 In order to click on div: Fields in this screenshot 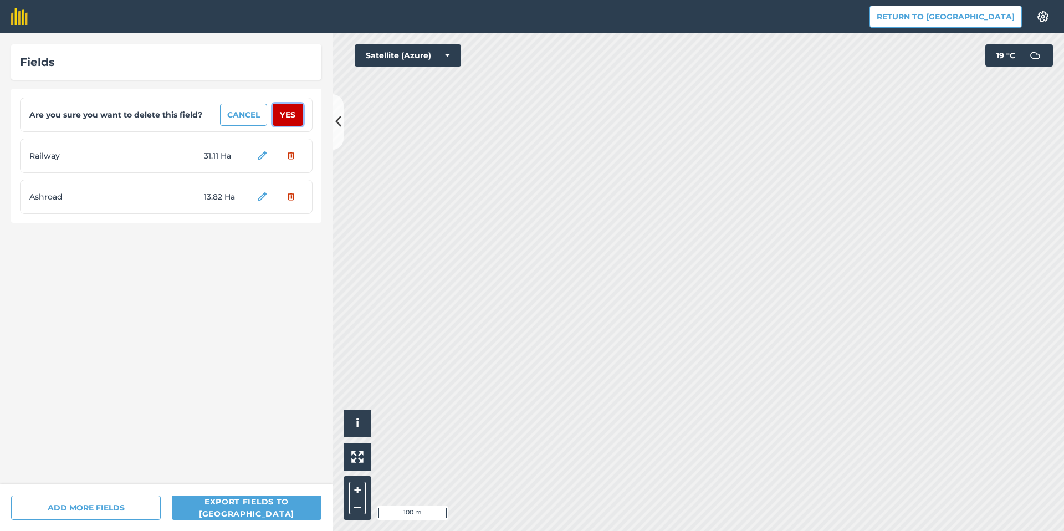, I will do `click(166, 62)`.